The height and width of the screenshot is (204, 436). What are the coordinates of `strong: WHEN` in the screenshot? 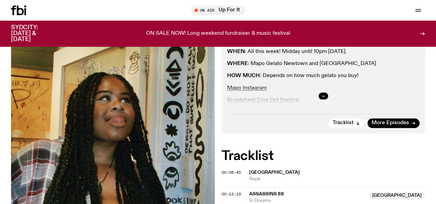 It's located at (236, 52).